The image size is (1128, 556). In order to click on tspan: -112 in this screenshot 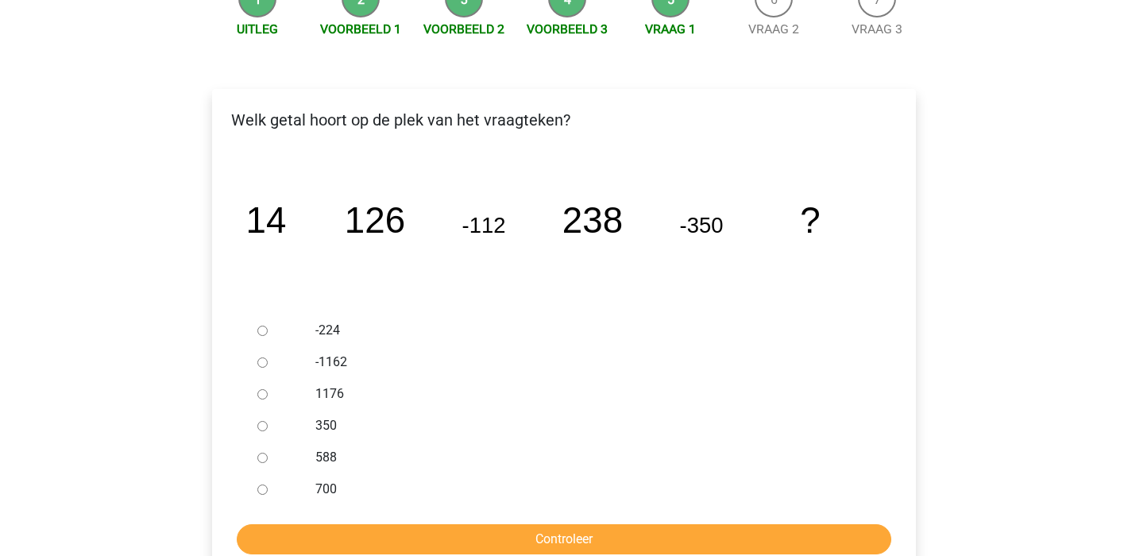, I will do `click(484, 225)`.